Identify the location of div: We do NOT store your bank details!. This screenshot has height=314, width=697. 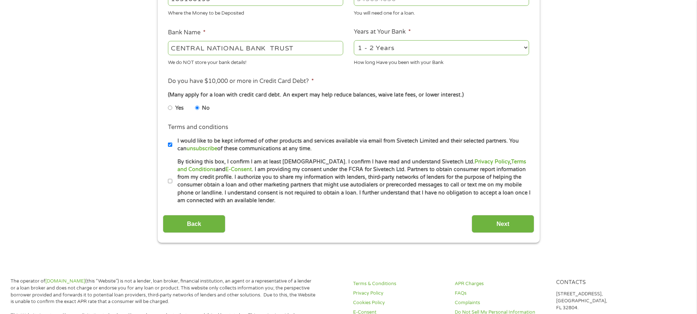
(255, 61).